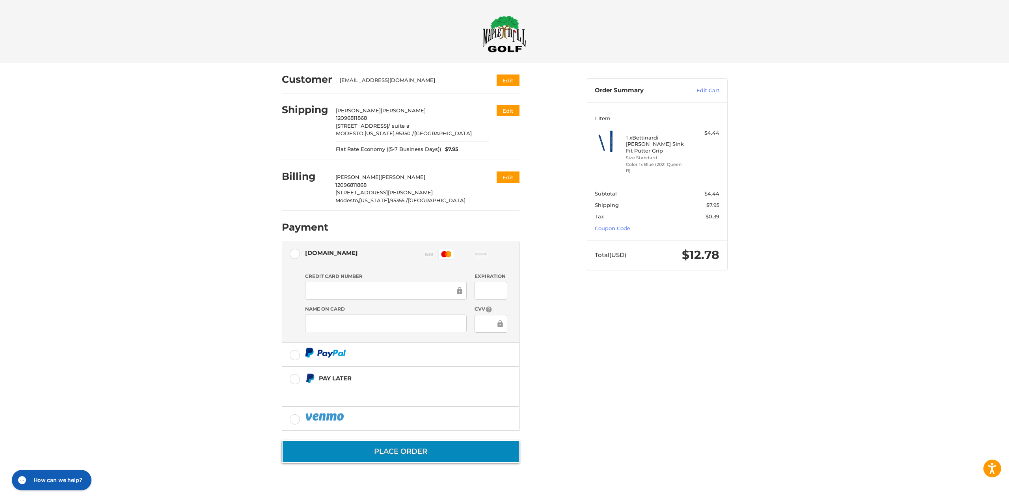  Describe the element at coordinates (307, 79) in the screenshot. I see `h2: Customer` at that location.